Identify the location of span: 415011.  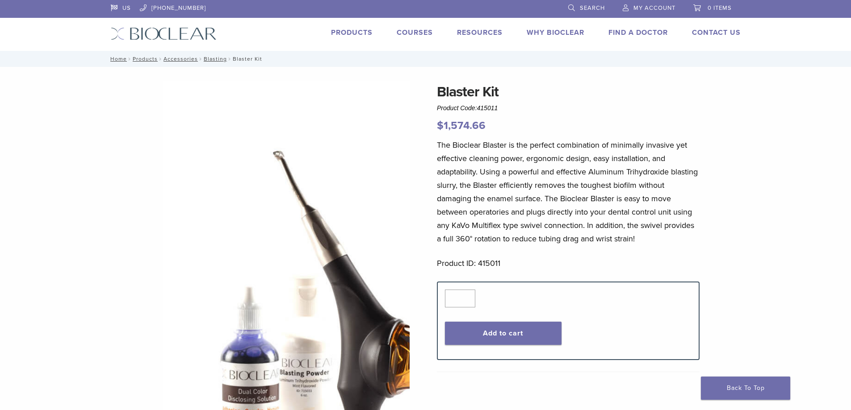
(487, 108).